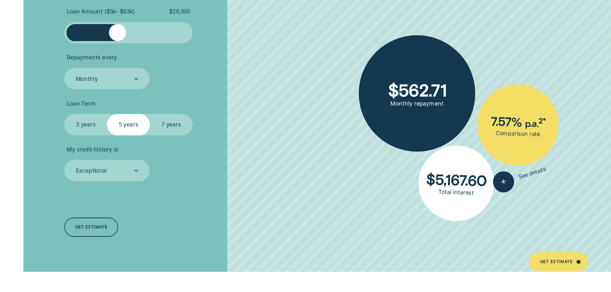 The width and height of the screenshot is (611, 292). Describe the element at coordinates (85, 125) in the screenshot. I see `label: 3 years` at that location.